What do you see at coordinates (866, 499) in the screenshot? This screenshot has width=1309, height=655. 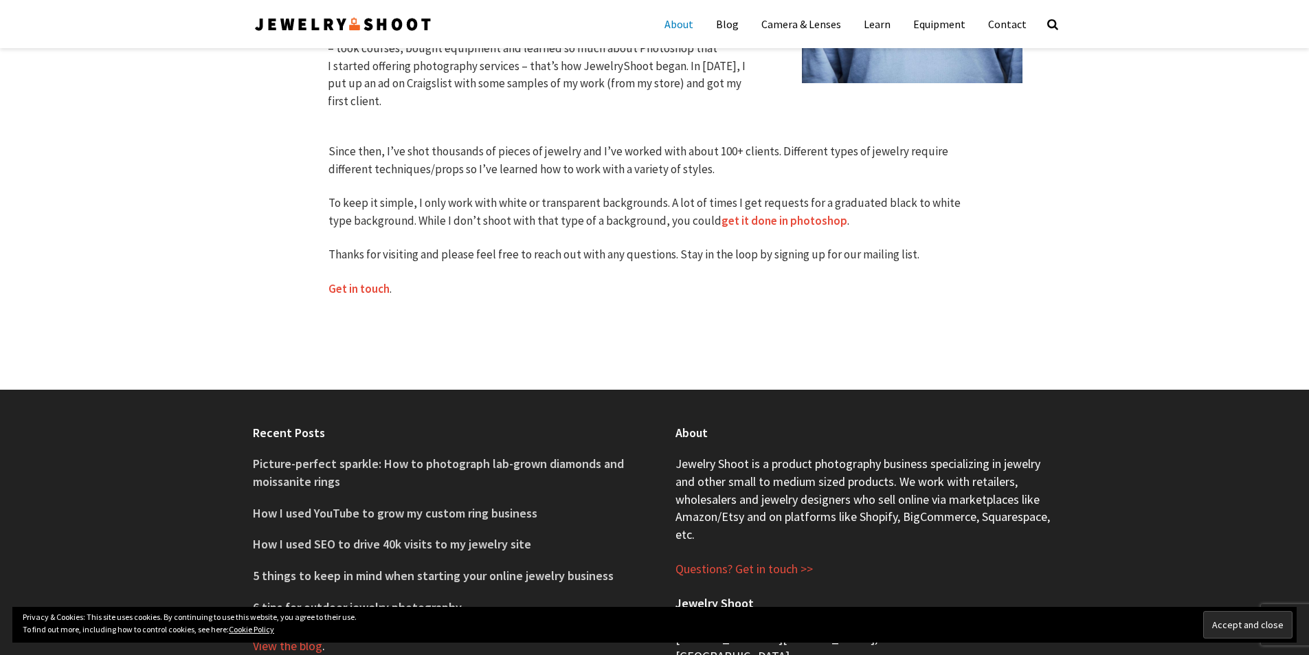 I see `p: Jewelry Shoot is a product photography business specializing in jewelry and other small to medium...` at bounding box center [866, 499].